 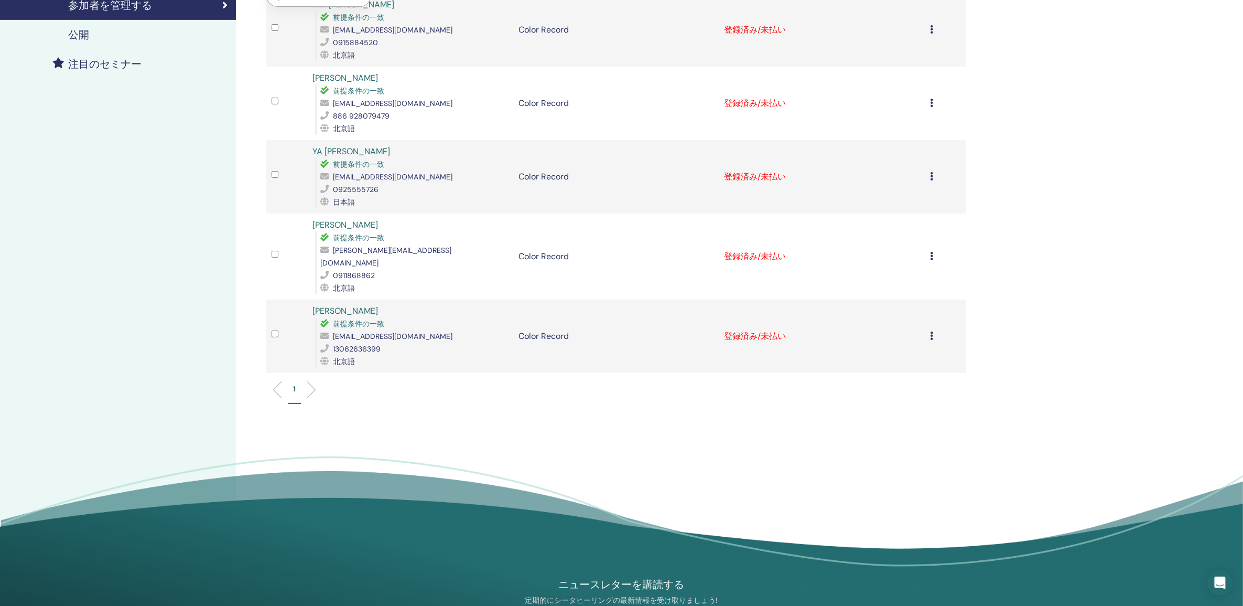 I want to click on span: 0911868862, so click(x=355, y=275).